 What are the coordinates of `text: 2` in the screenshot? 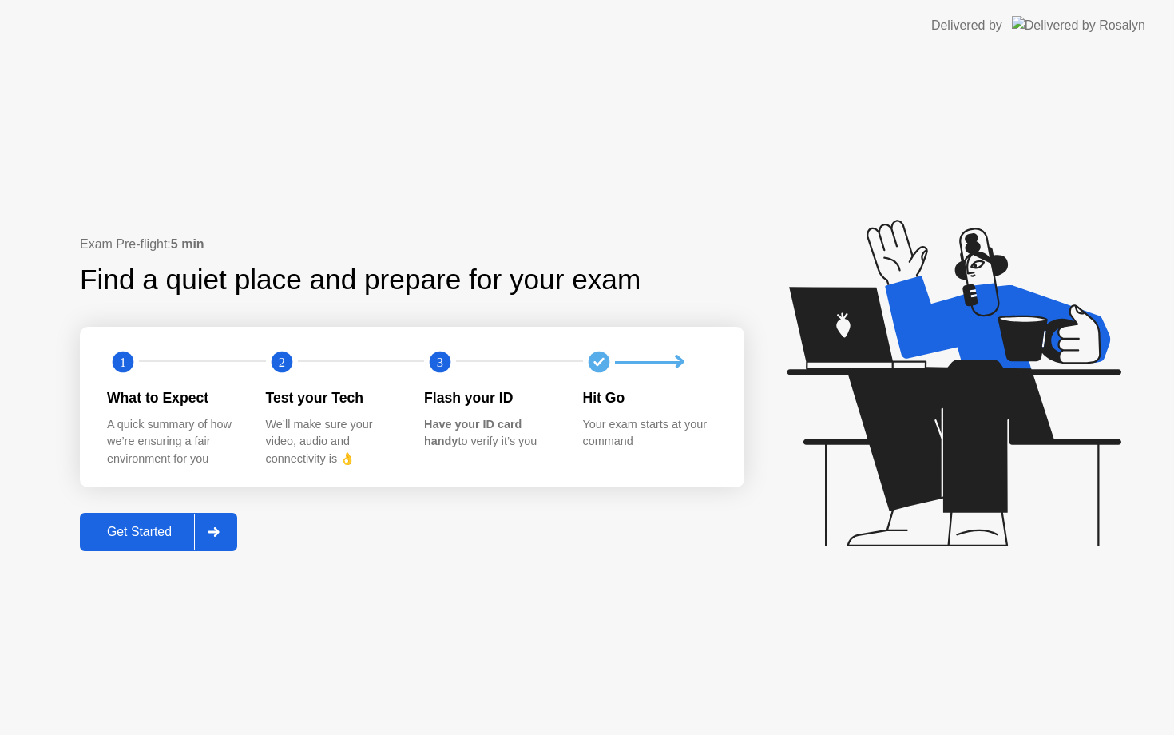 It's located at (281, 362).